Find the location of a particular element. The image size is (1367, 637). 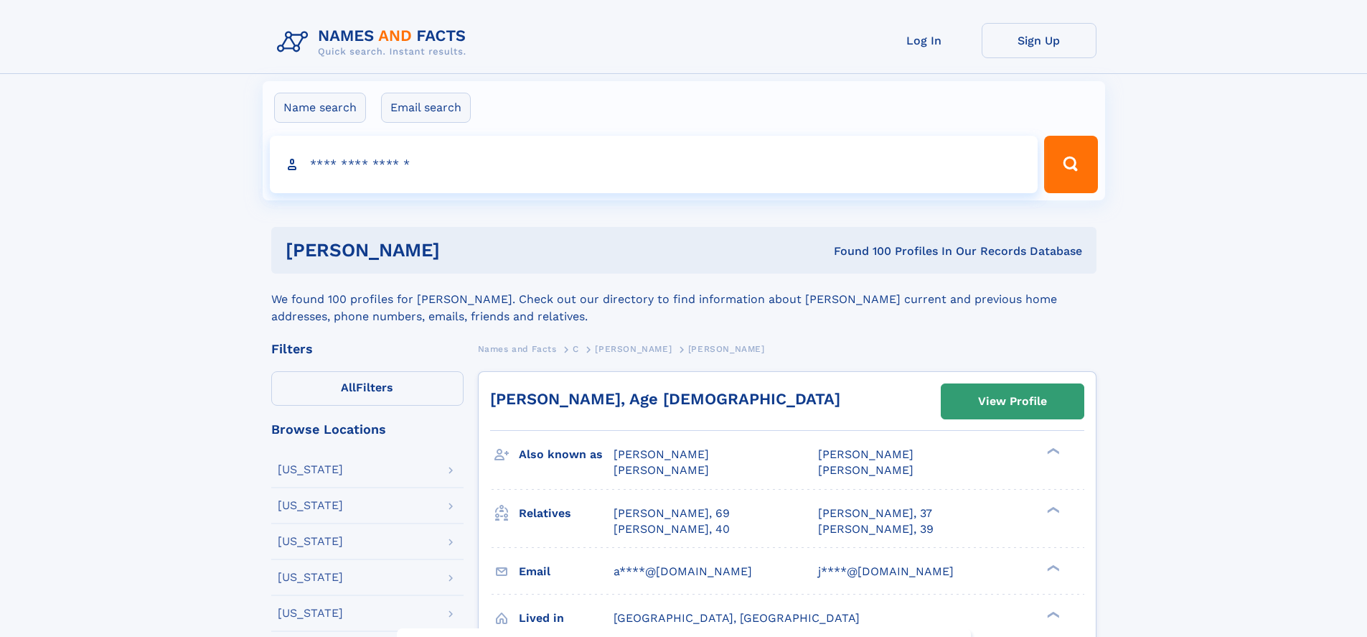

a: Log In is located at coordinates (924, 40).